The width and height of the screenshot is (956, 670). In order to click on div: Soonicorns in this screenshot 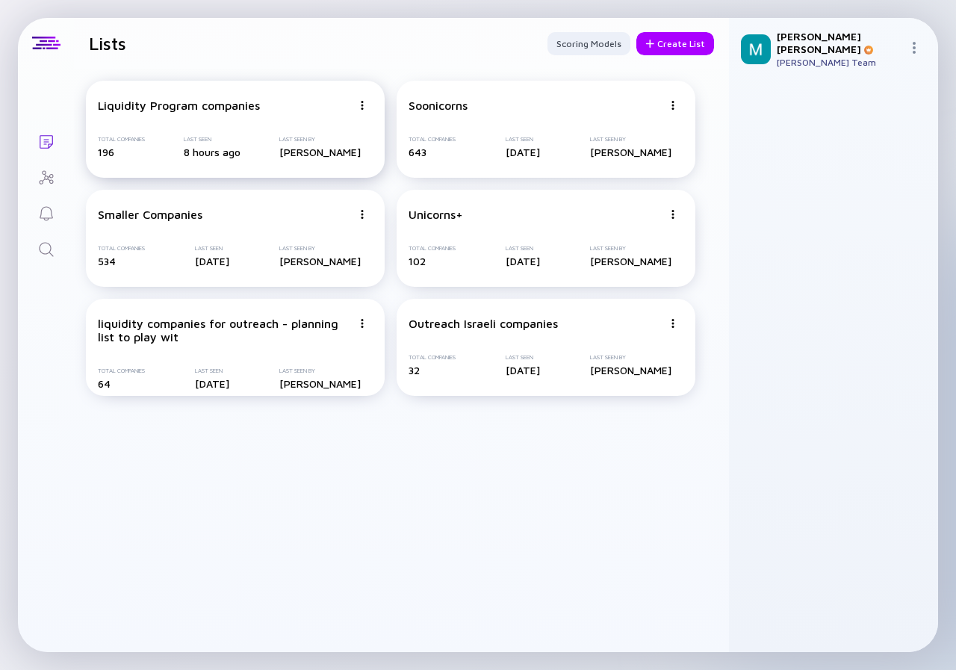, I will do `click(438, 105)`.